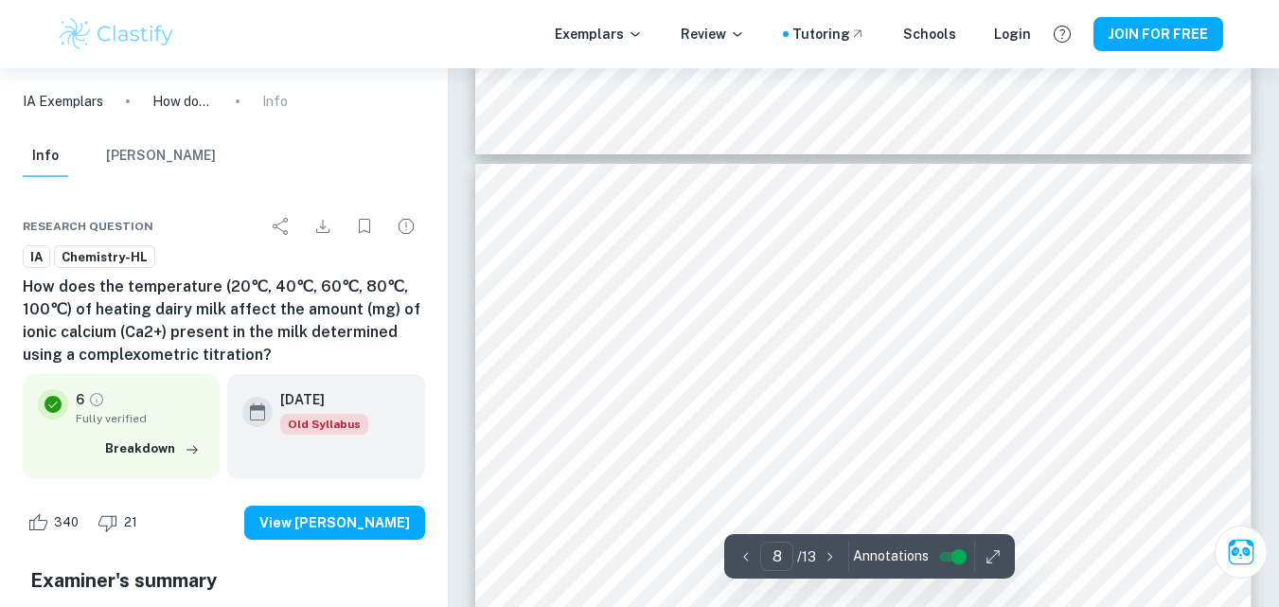 This screenshot has width=1279, height=607. Describe the element at coordinates (80, 400) in the screenshot. I see `p: 6` at that location.